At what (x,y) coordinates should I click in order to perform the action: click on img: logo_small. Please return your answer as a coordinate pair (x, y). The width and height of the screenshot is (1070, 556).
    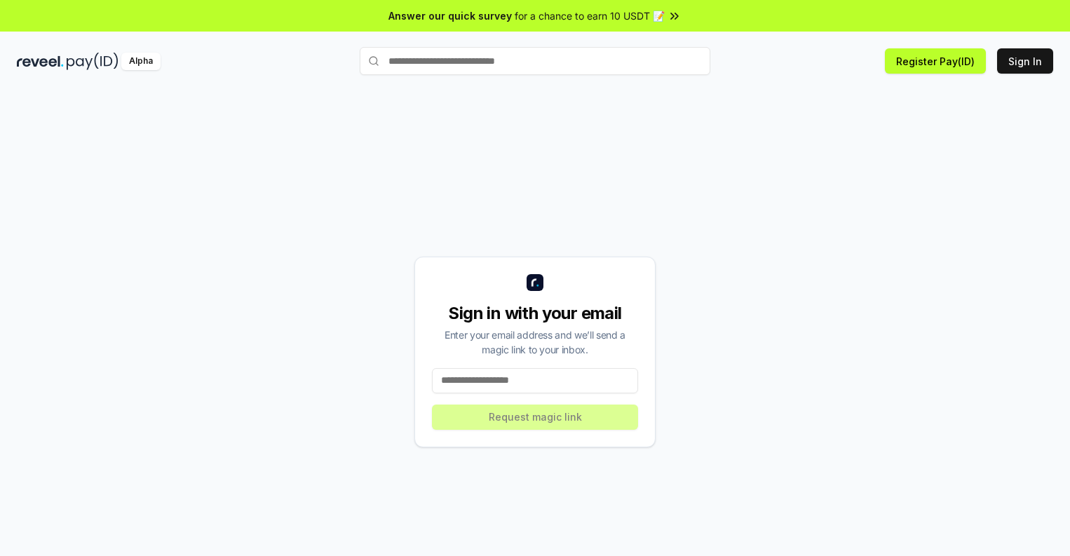
    Looking at the image, I should click on (535, 283).